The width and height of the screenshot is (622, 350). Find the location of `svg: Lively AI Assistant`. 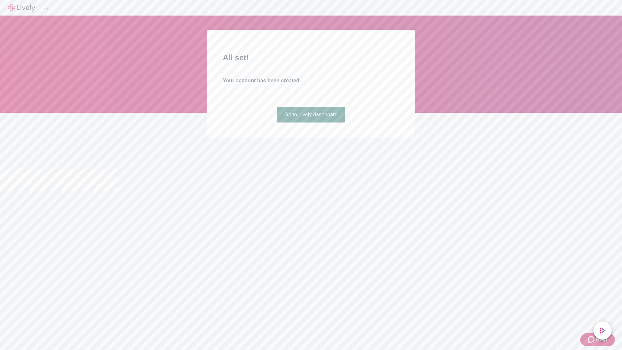

svg: Lively AI Assistant is located at coordinates (603, 330).